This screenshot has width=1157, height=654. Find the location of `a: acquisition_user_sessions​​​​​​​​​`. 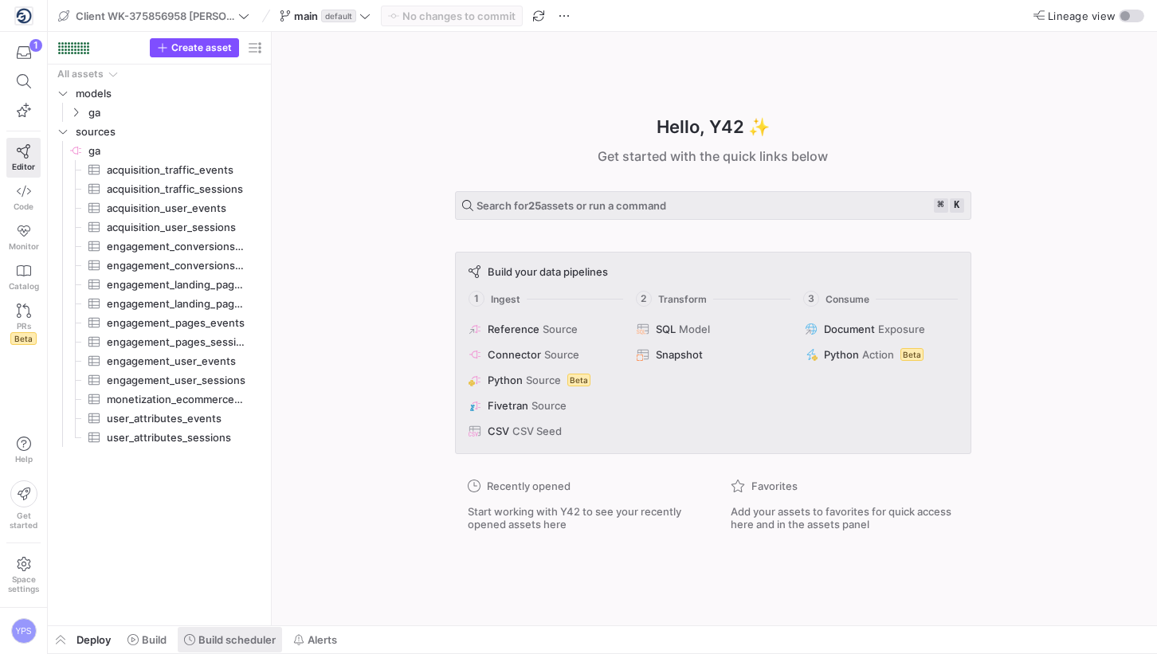

a: acquisition_user_sessions​​​​​​​​​ is located at coordinates (159, 227).